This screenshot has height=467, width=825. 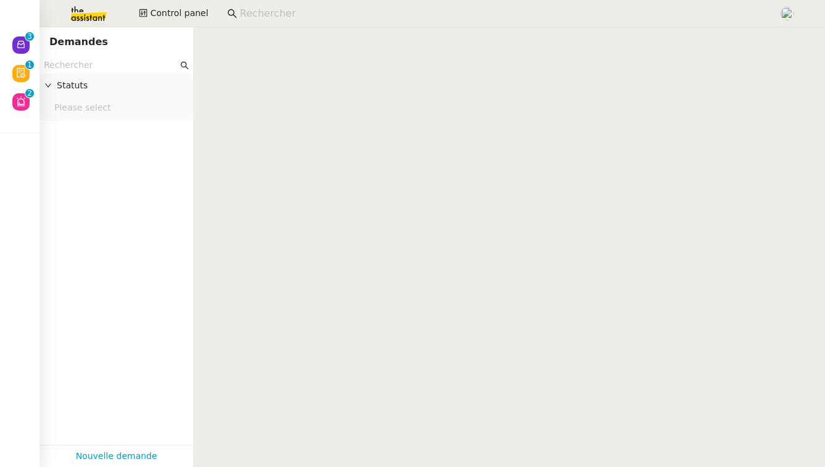 I want to click on a: Nouvelle demande, so click(x=117, y=456).